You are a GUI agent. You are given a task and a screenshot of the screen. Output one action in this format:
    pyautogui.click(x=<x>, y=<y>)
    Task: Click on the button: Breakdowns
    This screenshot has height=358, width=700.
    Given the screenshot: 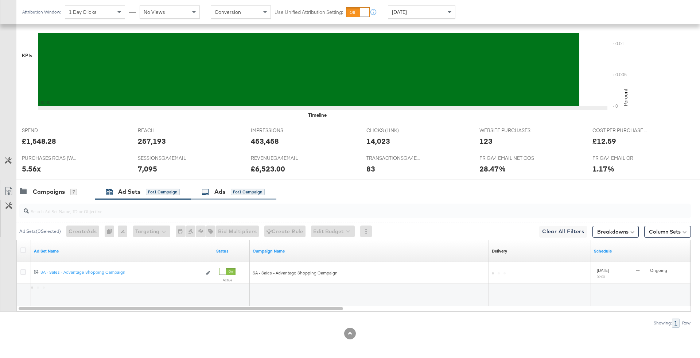 What is the action you would take?
    pyautogui.click(x=616, y=232)
    